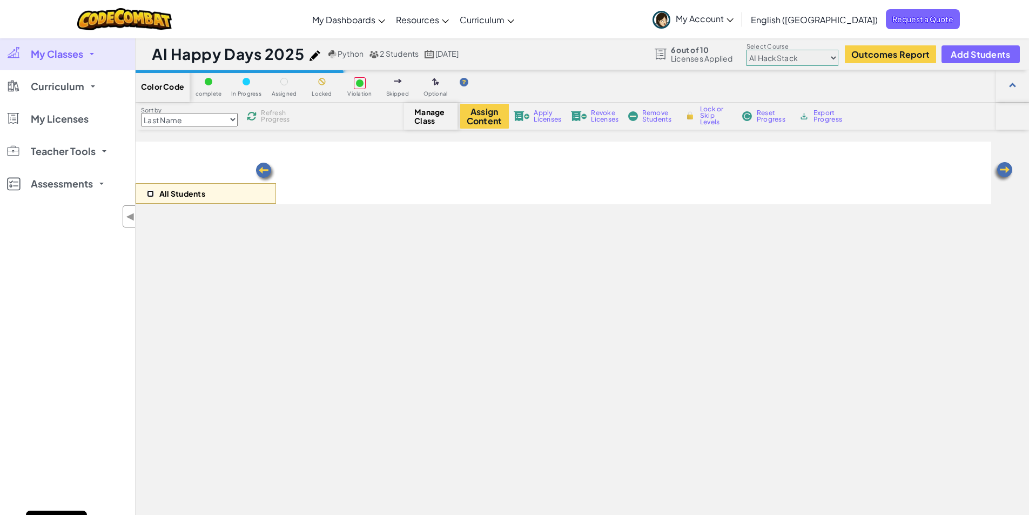  What do you see at coordinates (348, 19) in the screenshot?
I see `a: My Dashboards` at bounding box center [348, 19].